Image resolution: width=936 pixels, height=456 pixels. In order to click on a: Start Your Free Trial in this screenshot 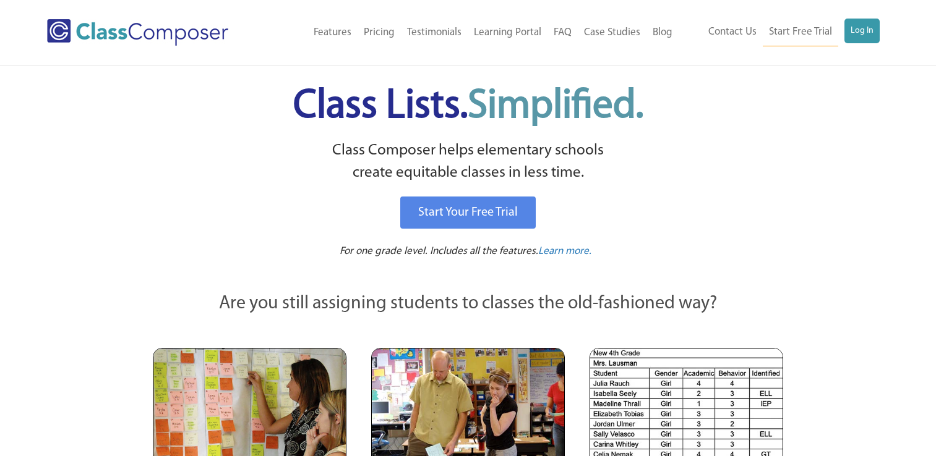, I will do `click(467, 213)`.